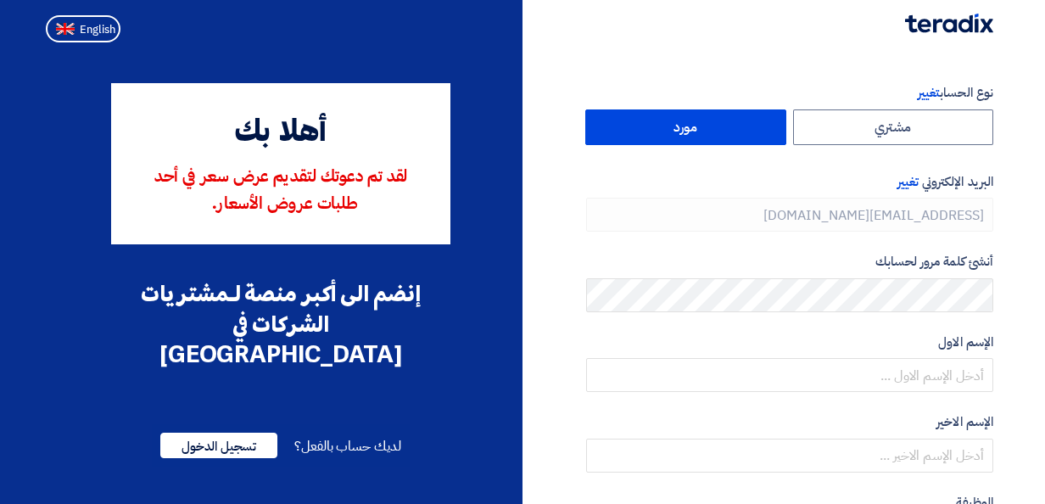 The image size is (1045, 504). I want to click on span: لقد تم دعوتك لتقديم عرض سعر في أحد طلبات عروض الأسعار., so click(281, 191).